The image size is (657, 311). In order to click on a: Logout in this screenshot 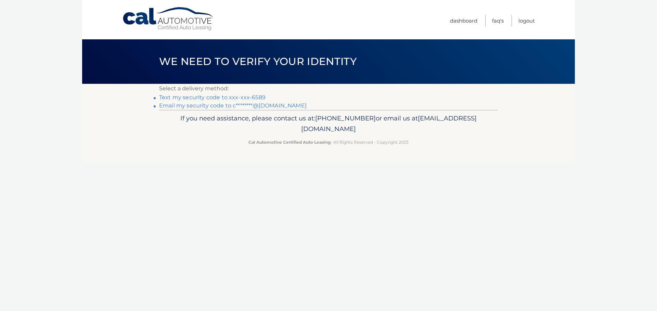, I will do `click(527, 21)`.